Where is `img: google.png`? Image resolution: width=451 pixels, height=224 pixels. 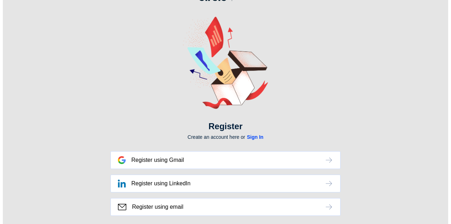 img: google.png is located at coordinates (122, 160).